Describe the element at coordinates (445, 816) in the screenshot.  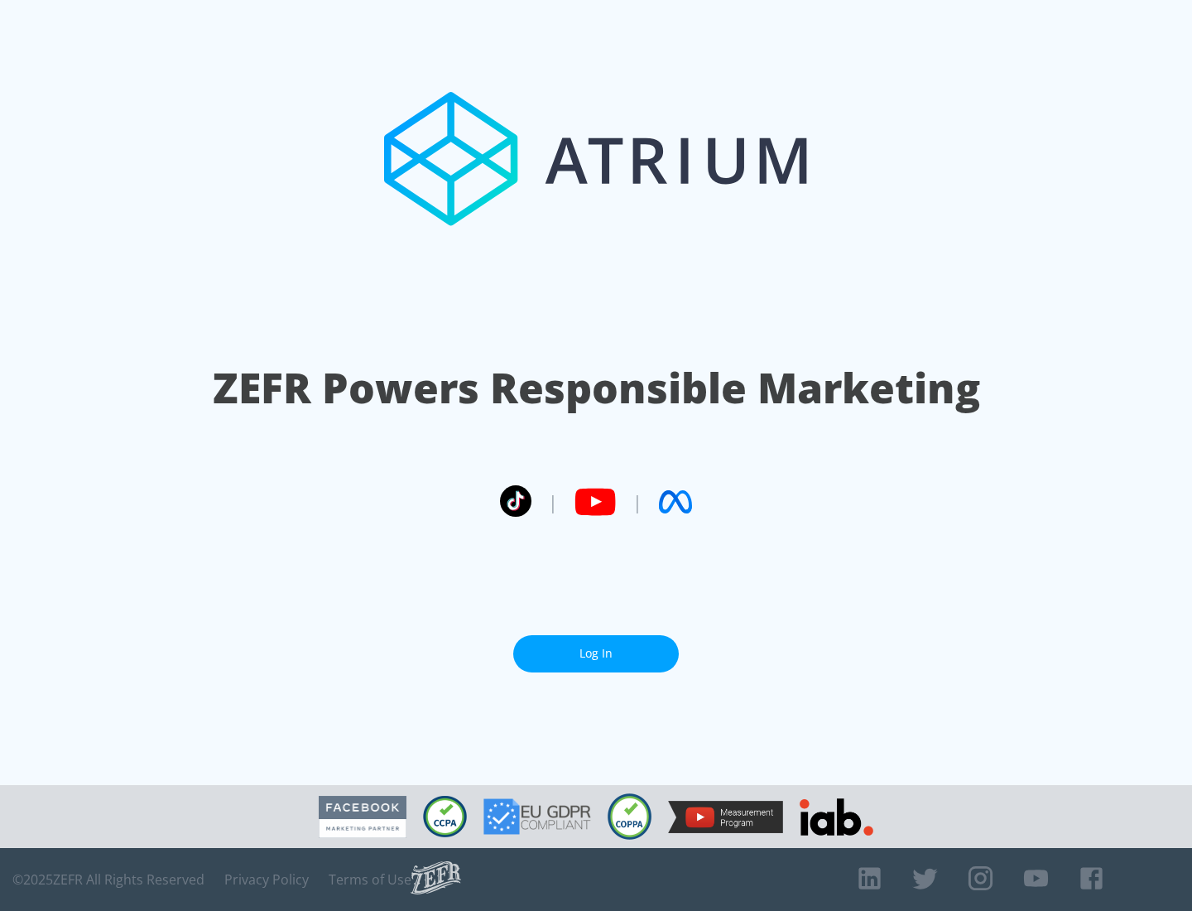
I see `img: CCPA Compliant` at that location.